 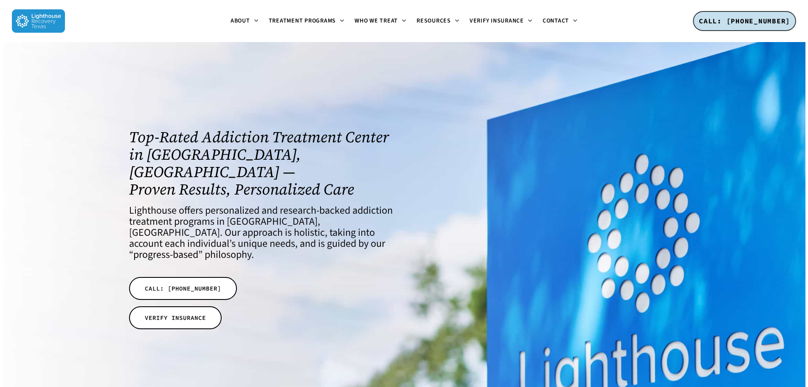 I want to click on a: progress-based, so click(x=165, y=254).